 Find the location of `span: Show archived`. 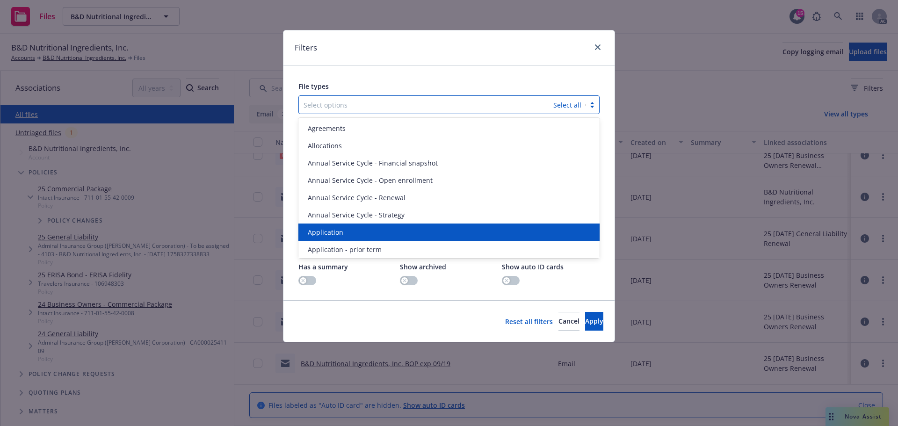

span: Show archived is located at coordinates (423, 267).